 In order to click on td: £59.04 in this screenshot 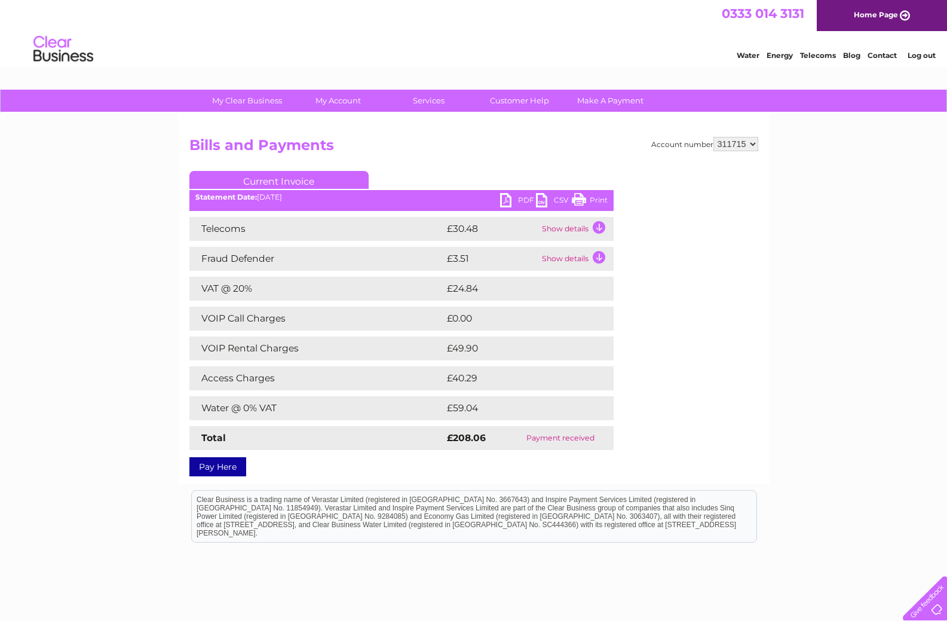, I will do `click(517, 408)`.